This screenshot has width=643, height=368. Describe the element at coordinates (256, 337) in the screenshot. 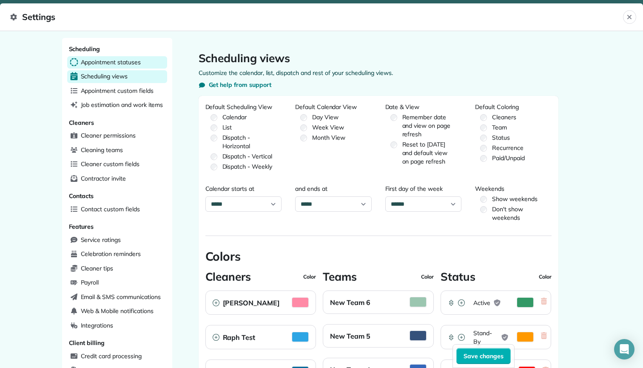

I see `h2: Raph Test` at that location.